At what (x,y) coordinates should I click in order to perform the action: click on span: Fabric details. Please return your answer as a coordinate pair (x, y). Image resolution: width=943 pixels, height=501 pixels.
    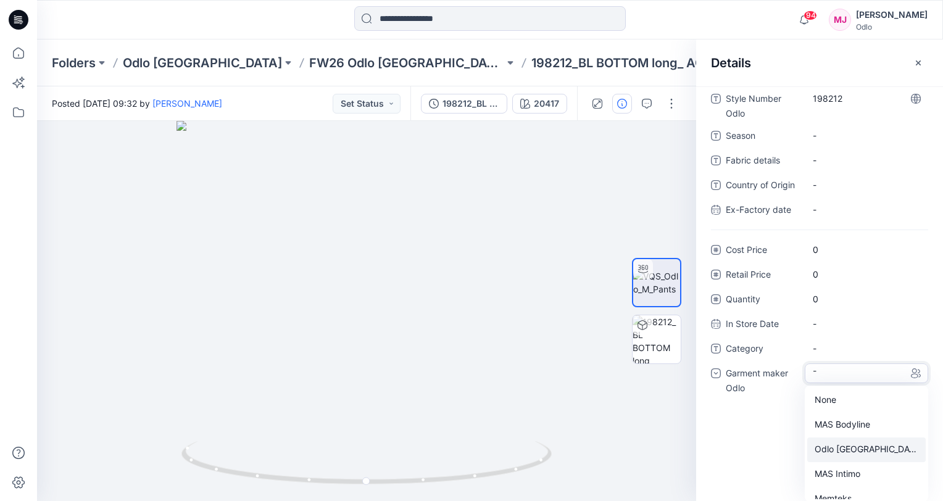
    Looking at the image, I should click on (763, 162).